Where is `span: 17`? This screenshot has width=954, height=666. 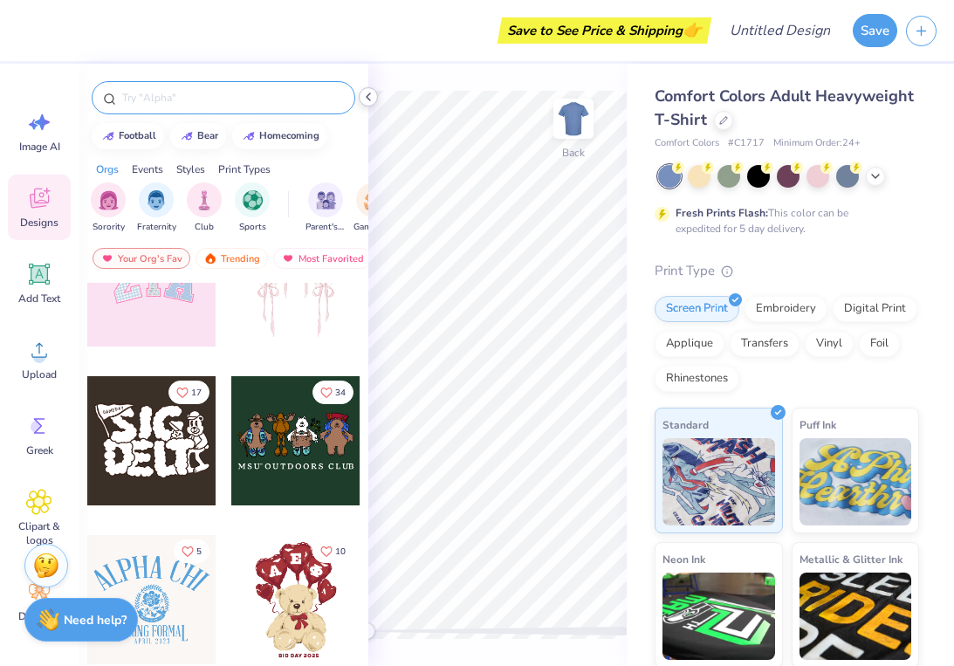
span: 17 is located at coordinates (196, 393).